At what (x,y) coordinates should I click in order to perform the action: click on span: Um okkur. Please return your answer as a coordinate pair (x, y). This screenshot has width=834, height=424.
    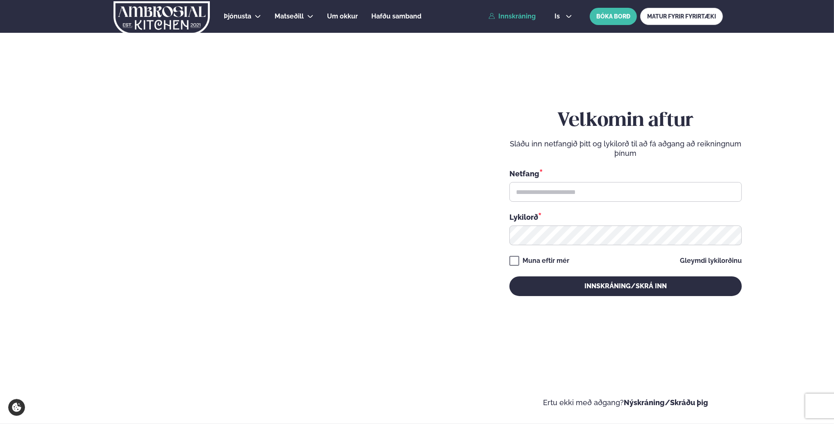
    Looking at the image, I should click on (342, 16).